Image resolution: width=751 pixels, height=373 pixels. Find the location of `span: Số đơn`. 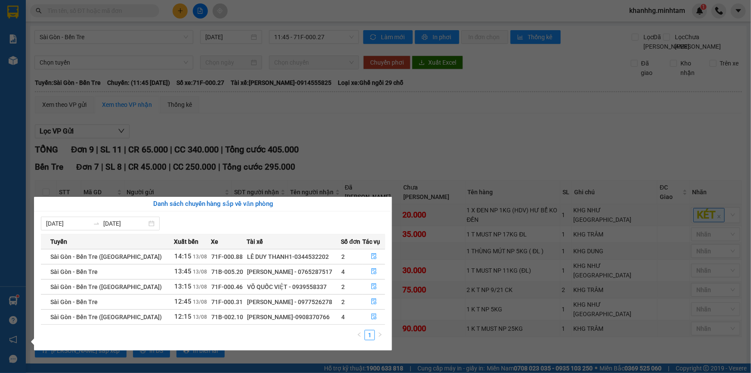

span: Số đơn is located at coordinates (351, 241).